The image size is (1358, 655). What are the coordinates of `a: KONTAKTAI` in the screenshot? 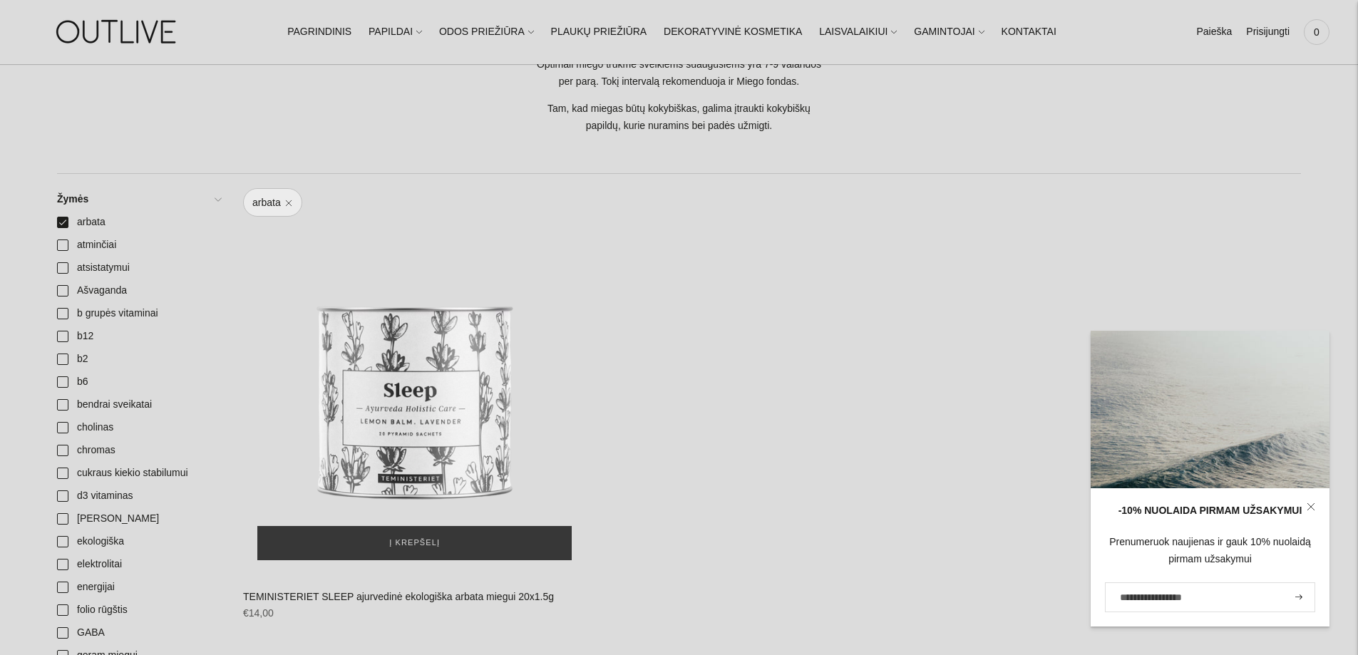 It's located at (1029, 32).